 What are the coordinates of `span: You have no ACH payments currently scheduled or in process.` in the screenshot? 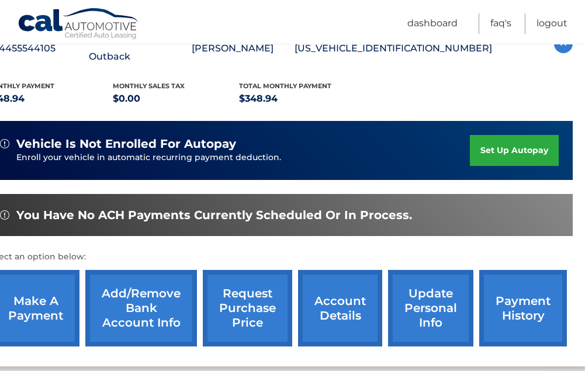 It's located at (214, 215).